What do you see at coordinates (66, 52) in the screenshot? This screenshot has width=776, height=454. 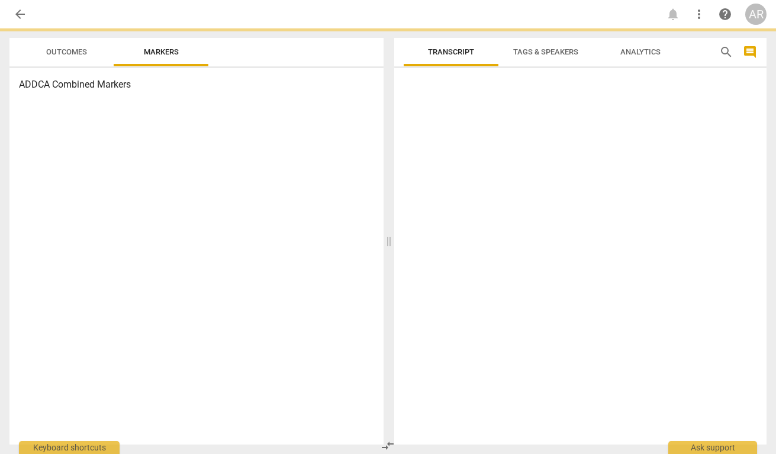 I see `span: Outcomes` at bounding box center [66, 52].